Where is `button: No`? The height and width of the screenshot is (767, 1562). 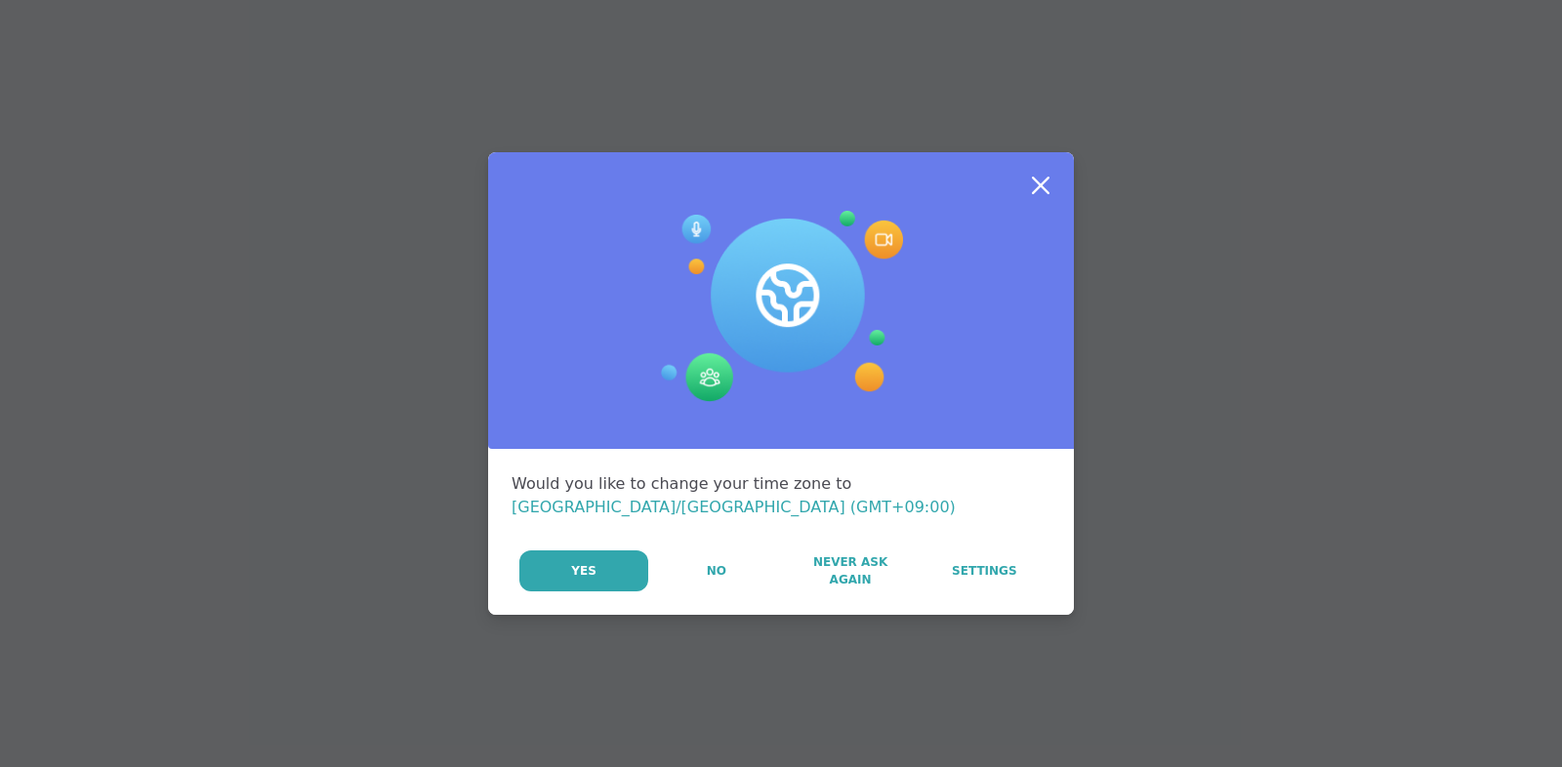
button: No is located at coordinates (716, 571).